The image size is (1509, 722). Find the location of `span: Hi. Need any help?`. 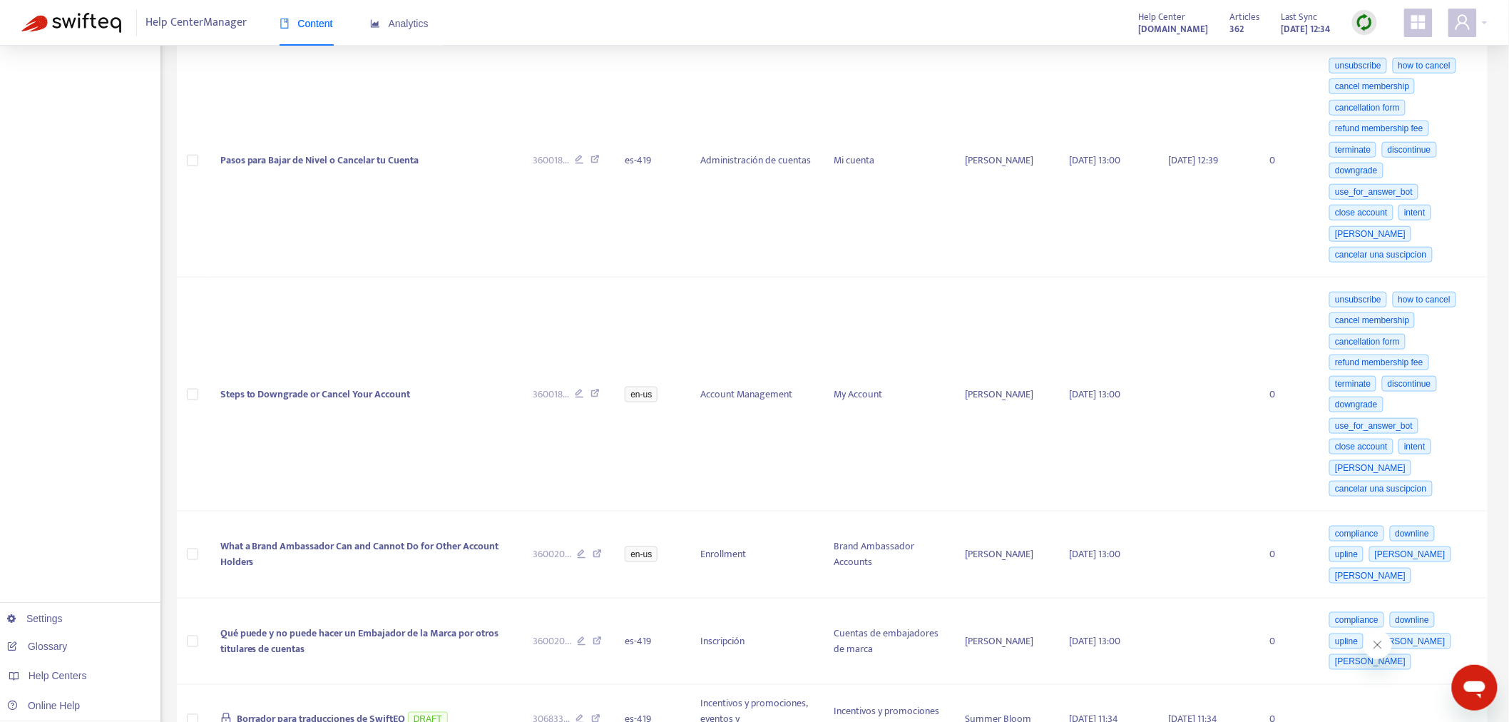

span: Hi. Need any help? is located at coordinates (56, 16).